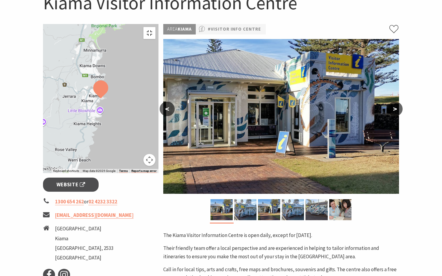 The image size is (442, 276). What do you see at coordinates (54, 169) in the screenshot?
I see `img: Google` at bounding box center [54, 169].